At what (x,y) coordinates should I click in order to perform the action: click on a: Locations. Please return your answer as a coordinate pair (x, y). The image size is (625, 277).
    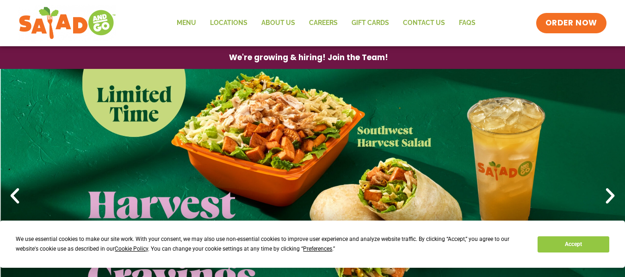
    Looking at the image, I should click on (229, 23).